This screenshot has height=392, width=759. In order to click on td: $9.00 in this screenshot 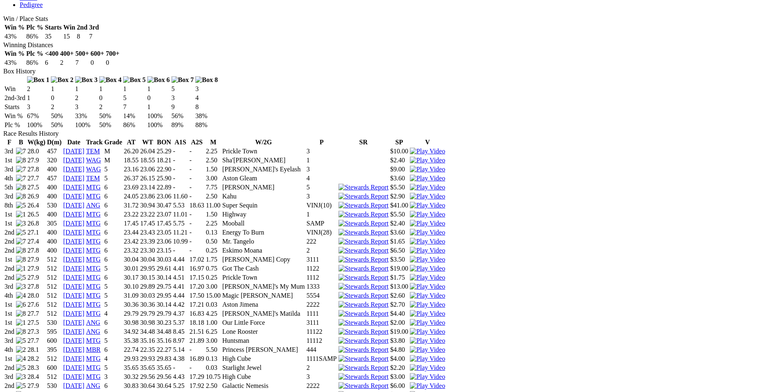, I will do `click(399, 169)`.